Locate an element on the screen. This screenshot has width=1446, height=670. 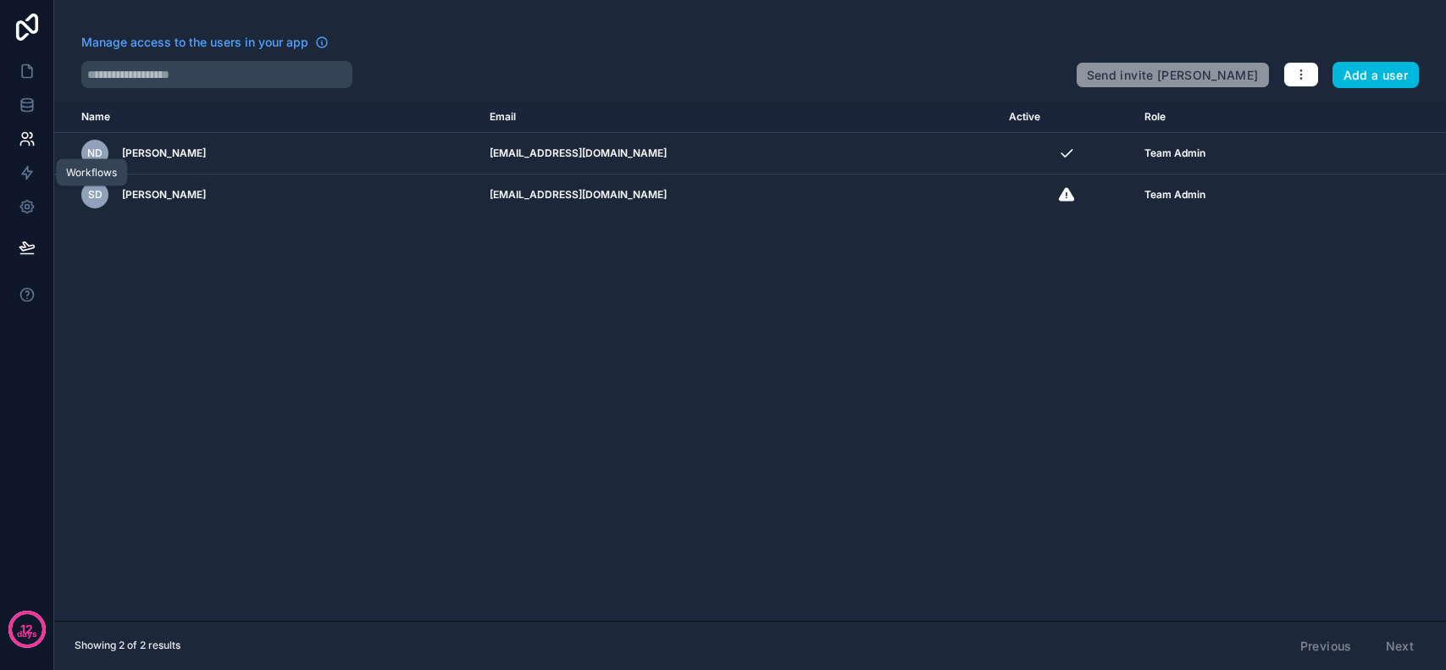
p: days is located at coordinates (27, 634).